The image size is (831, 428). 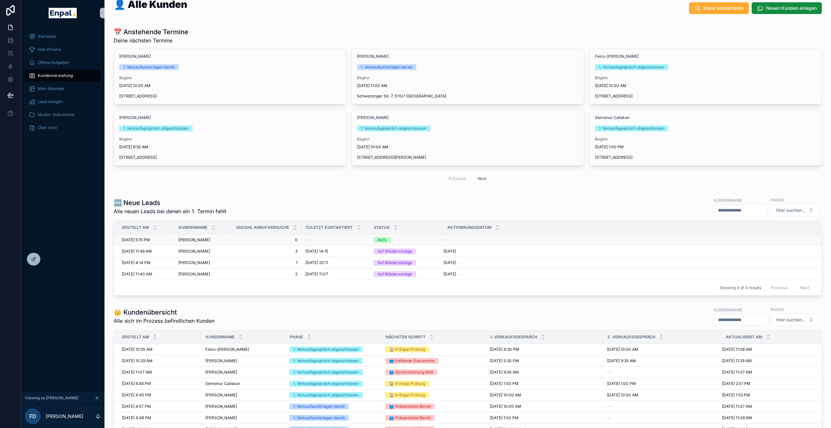 What do you see at coordinates (63, 50) in the screenshot?
I see `a: Hall of Fame` at bounding box center [63, 50].